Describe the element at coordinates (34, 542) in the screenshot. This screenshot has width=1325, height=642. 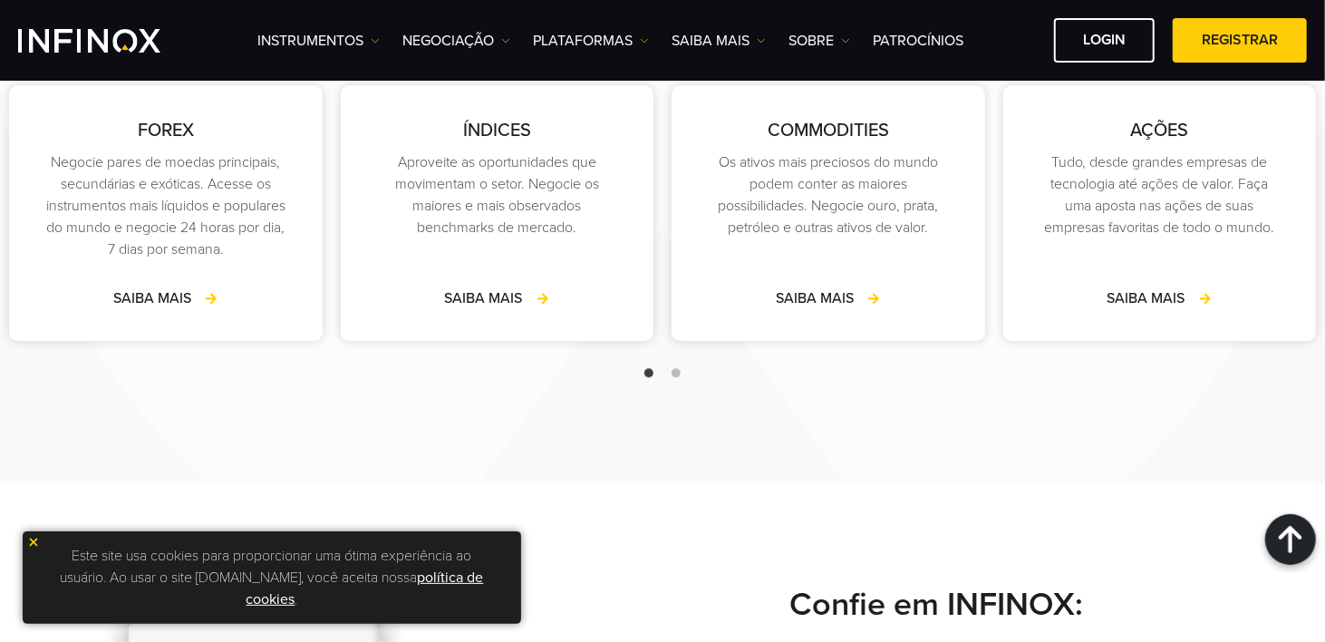
I see `img: yellow close icon` at that location.